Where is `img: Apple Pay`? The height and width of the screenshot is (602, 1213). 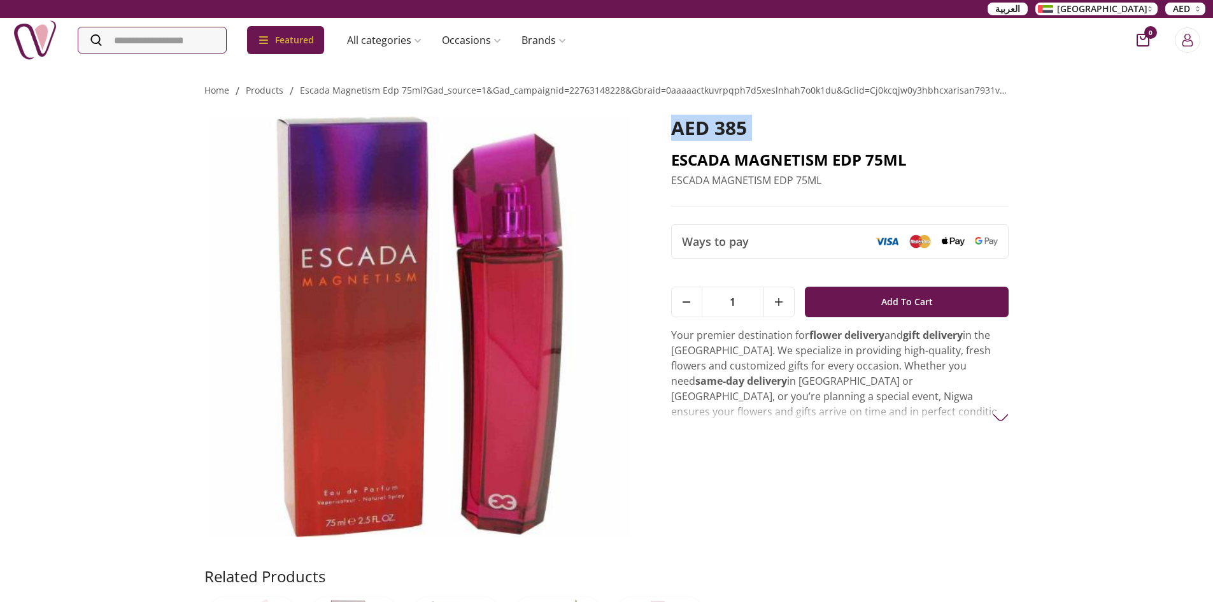 img: Apple Pay is located at coordinates (953, 241).